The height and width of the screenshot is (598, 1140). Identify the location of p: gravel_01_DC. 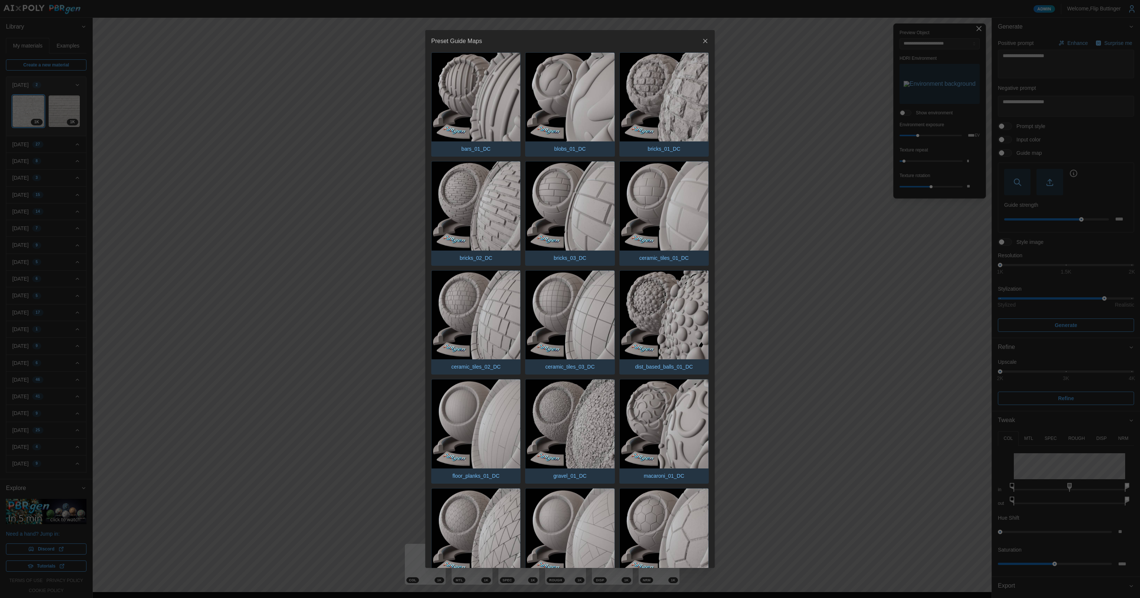
(570, 476).